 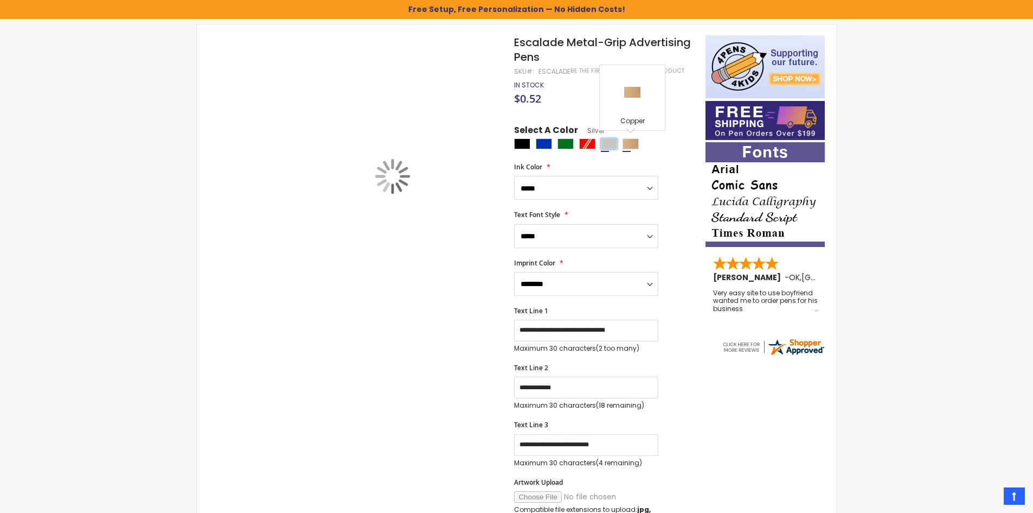 I want to click on span: $0.52, so click(x=528, y=98).